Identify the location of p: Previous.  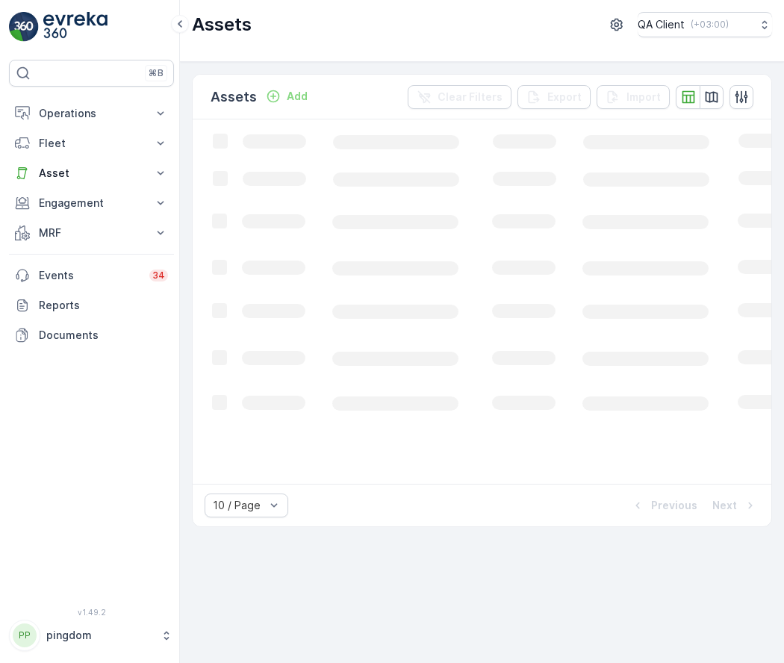
(674, 505).